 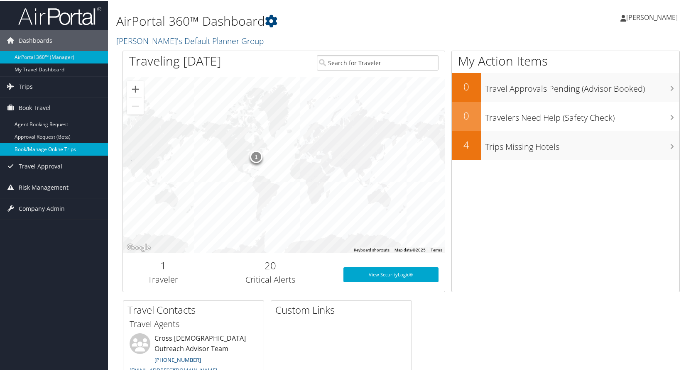 What do you see at coordinates (26, 86) in the screenshot?
I see `span: Trips` at bounding box center [26, 86].